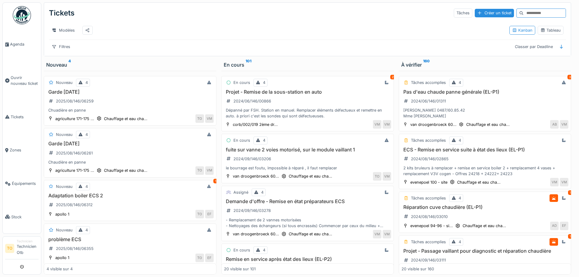  Describe the element at coordinates (25, 117) in the screenshot. I see `span: Tickets` at that location.